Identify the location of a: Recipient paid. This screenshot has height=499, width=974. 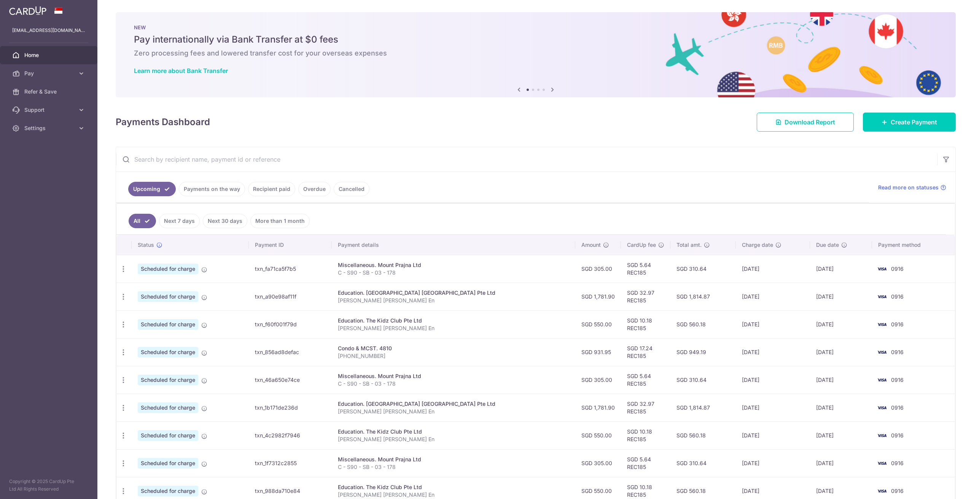
(272, 189).